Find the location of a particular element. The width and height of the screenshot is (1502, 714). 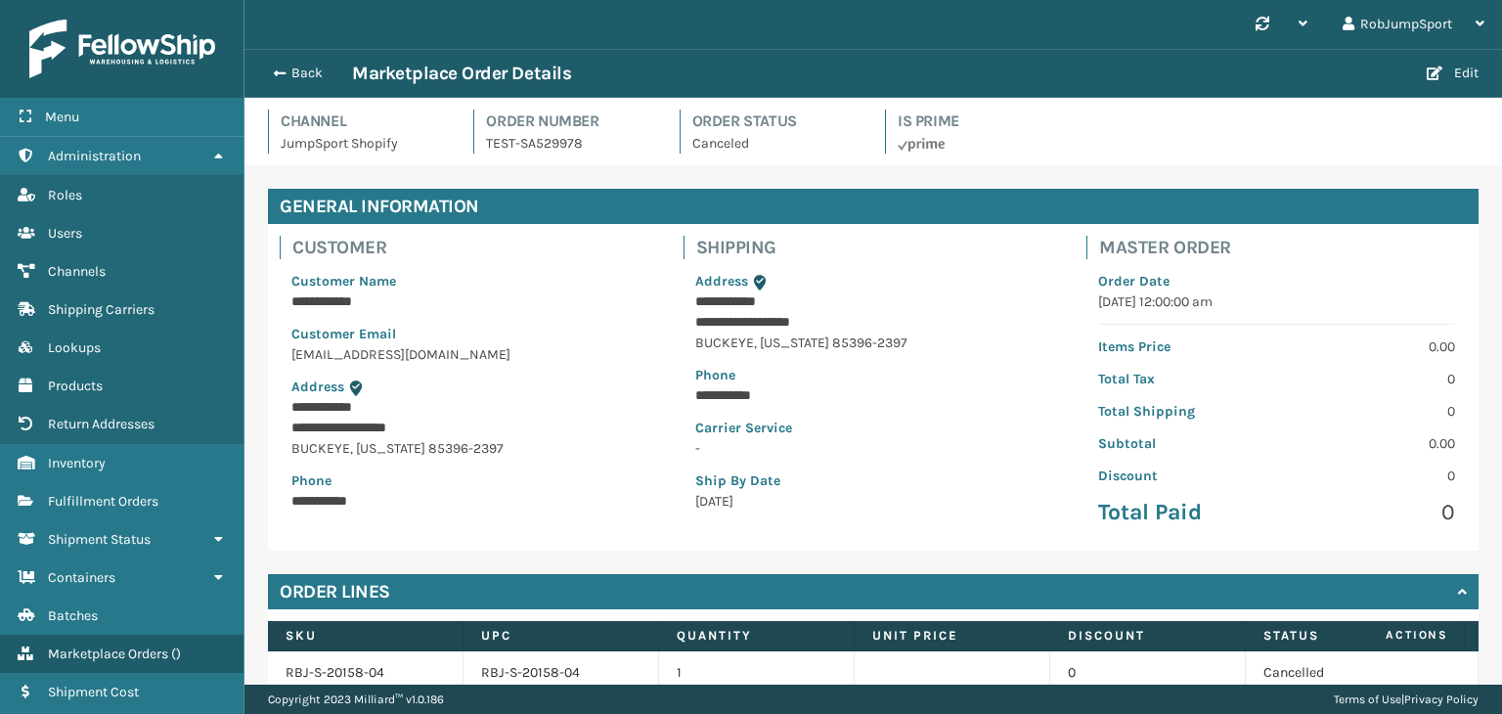

h3: Marketplace Order Details is located at coordinates (462, 73).